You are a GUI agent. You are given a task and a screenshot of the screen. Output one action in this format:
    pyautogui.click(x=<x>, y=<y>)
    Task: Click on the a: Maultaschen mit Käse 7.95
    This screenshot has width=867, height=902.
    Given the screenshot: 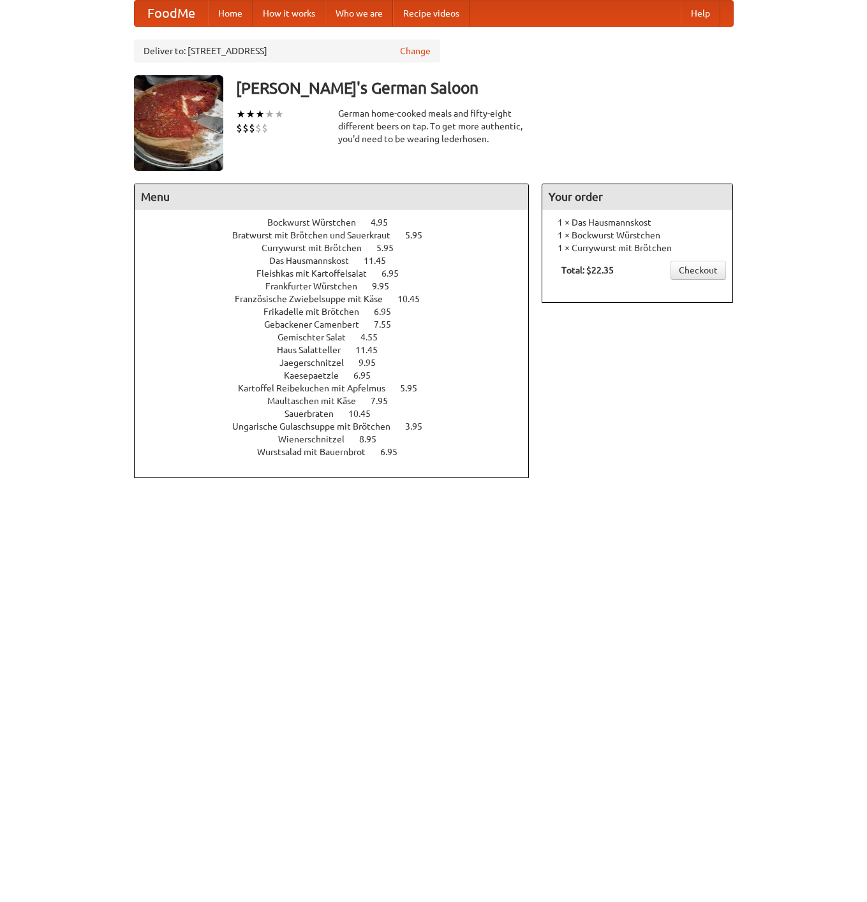 What is the action you would take?
    pyautogui.click(x=339, y=401)
    